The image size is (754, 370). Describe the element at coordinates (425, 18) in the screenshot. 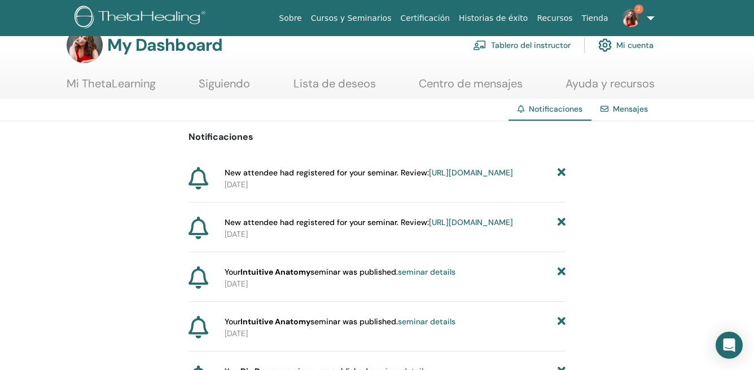

I see `a: Certificación` at that location.